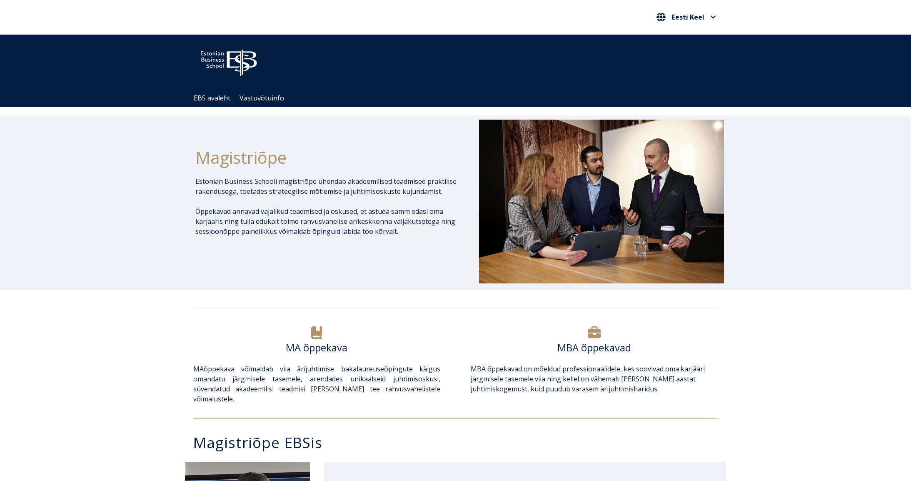  Describe the element at coordinates (262, 98) in the screenshot. I see `a: Vastuvõtuinfo` at that location.